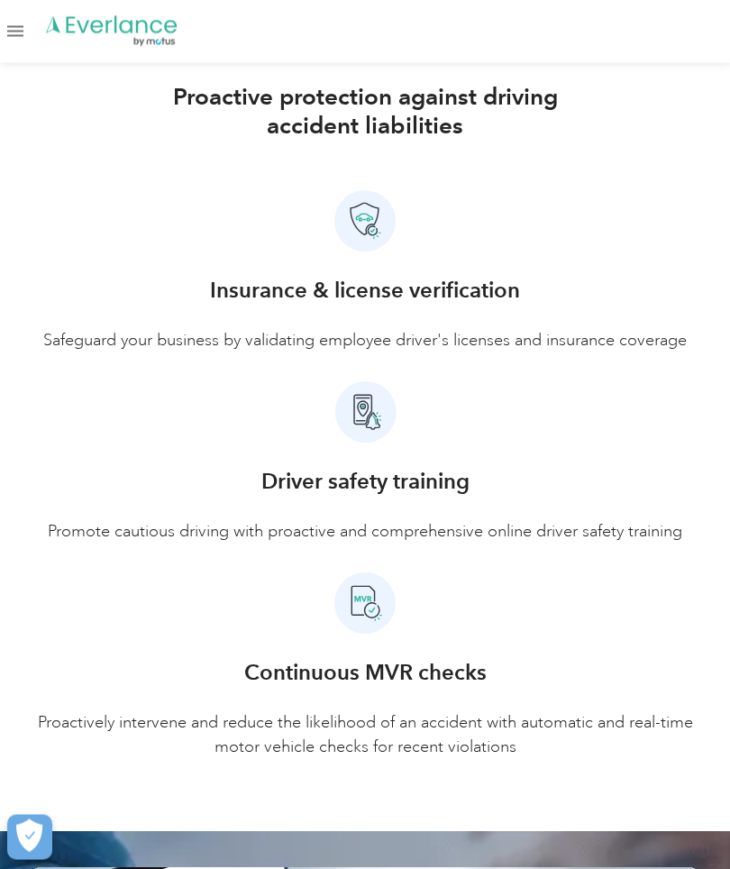 Image resolution: width=730 pixels, height=869 pixels. Describe the element at coordinates (365, 735) in the screenshot. I see `p: Proactively intervene and reduce the likelihood of an accident with automatic and real-time motor...` at that location.